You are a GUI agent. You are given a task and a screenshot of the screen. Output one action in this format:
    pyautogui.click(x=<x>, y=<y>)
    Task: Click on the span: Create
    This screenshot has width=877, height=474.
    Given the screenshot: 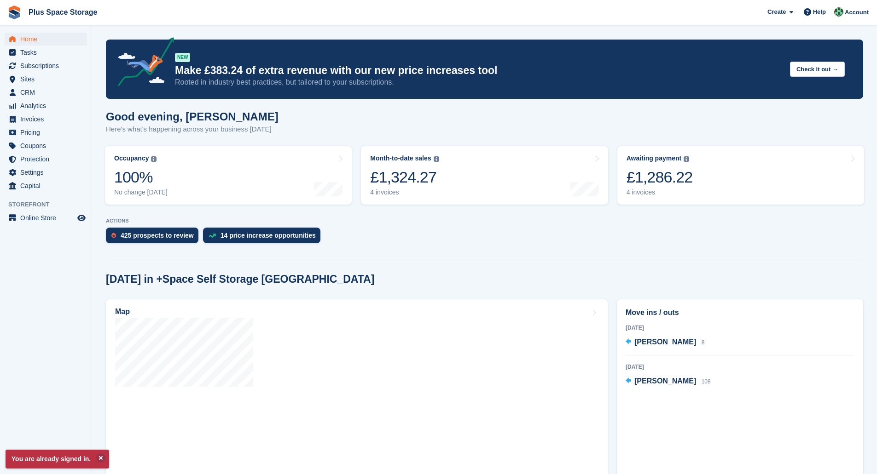 What is the action you would take?
    pyautogui.click(x=776, y=12)
    